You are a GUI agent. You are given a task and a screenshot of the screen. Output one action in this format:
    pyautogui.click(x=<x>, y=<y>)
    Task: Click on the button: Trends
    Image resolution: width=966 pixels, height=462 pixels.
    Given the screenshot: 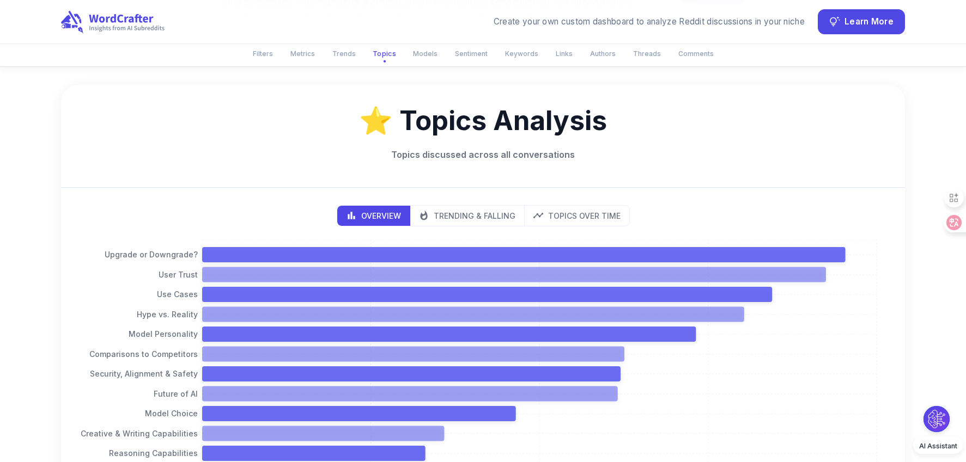 What is the action you would take?
    pyautogui.click(x=344, y=53)
    